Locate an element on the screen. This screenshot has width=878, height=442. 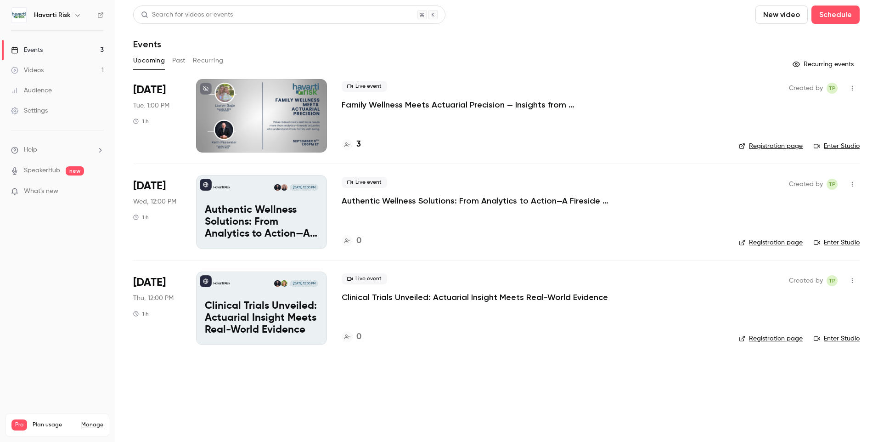
a: 3 is located at coordinates (351, 144).